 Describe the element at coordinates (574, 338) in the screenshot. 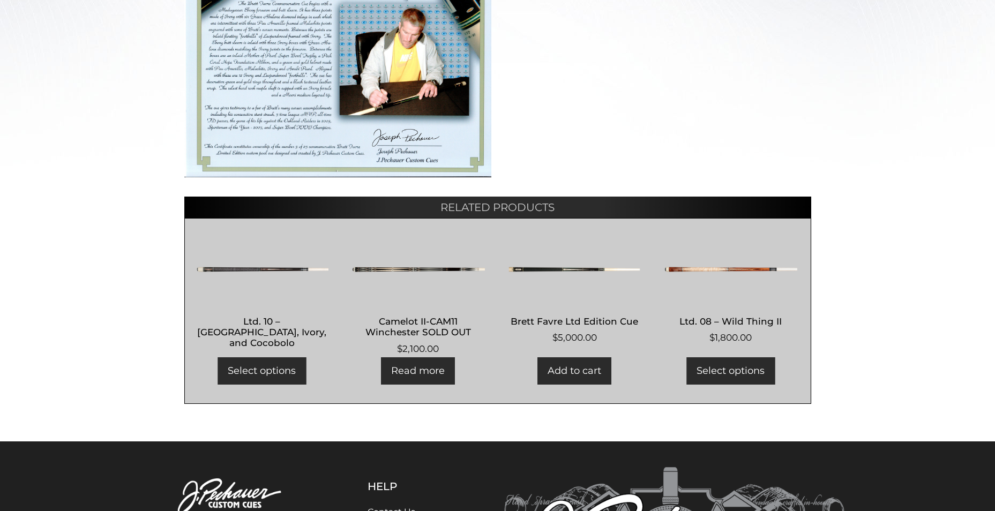

I see `bdi: 5,000.00` at that location.